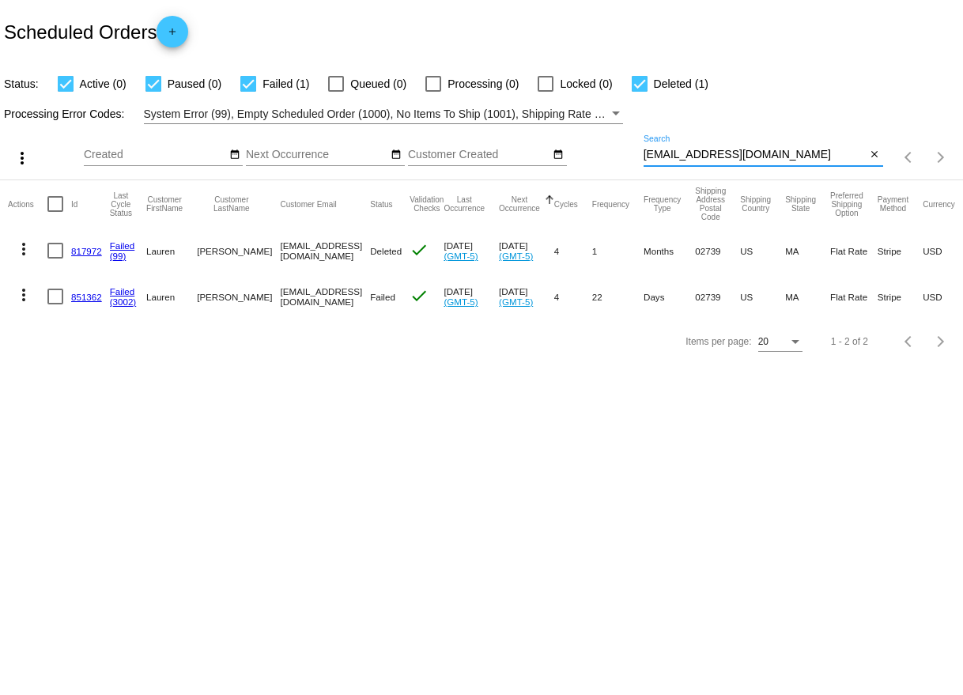 The image size is (963, 695). I want to click on div: Items per page:, so click(718, 341).